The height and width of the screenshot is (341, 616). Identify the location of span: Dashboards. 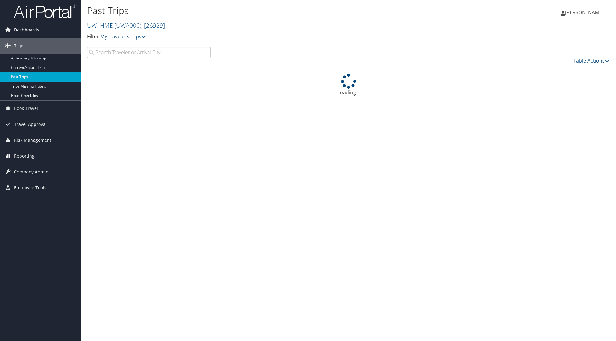
(26, 30).